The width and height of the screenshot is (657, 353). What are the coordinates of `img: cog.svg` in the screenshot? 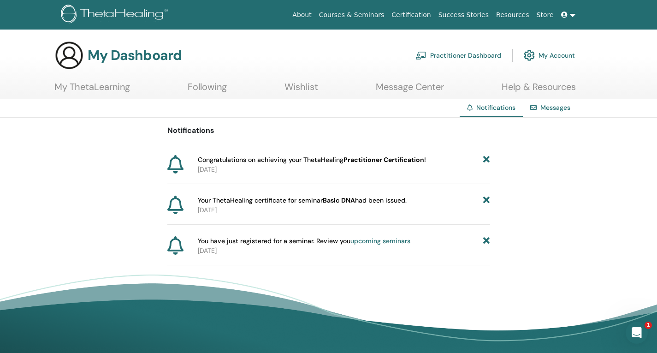 It's located at (529, 55).